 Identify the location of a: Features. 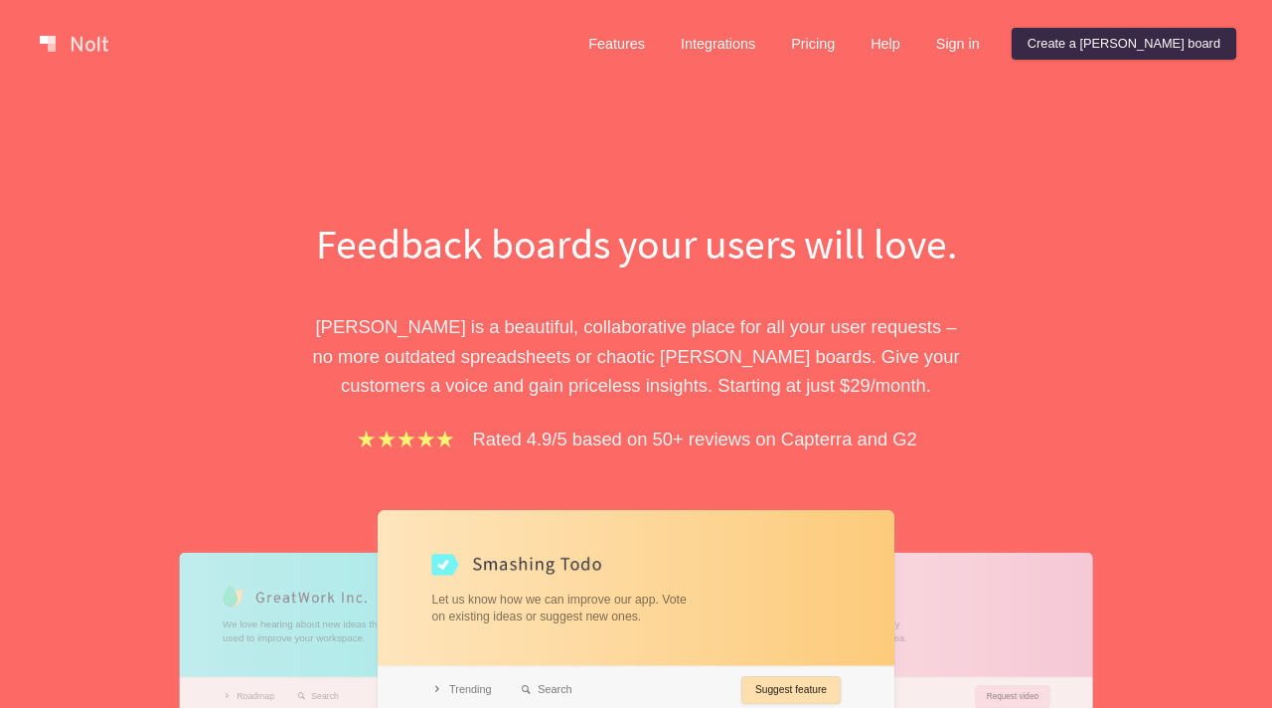
(616, 44).